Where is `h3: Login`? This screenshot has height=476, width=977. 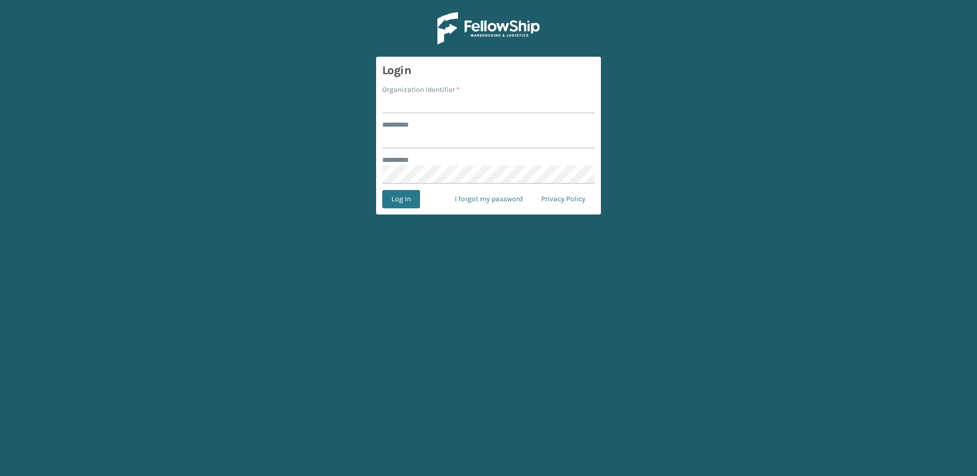
h3: Login is located at coordinates (489, 71).